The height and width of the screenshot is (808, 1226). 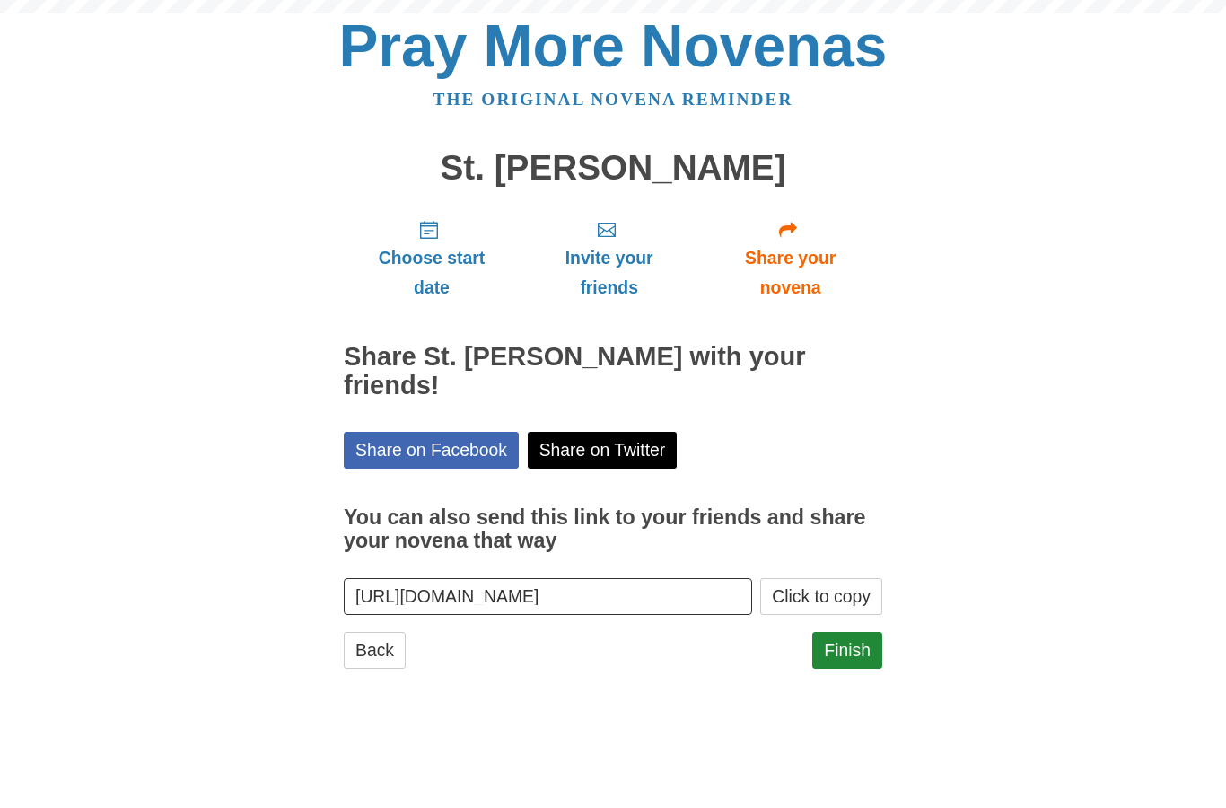 I want to click on a: Share on Facebook, so click(x=431, y=450).